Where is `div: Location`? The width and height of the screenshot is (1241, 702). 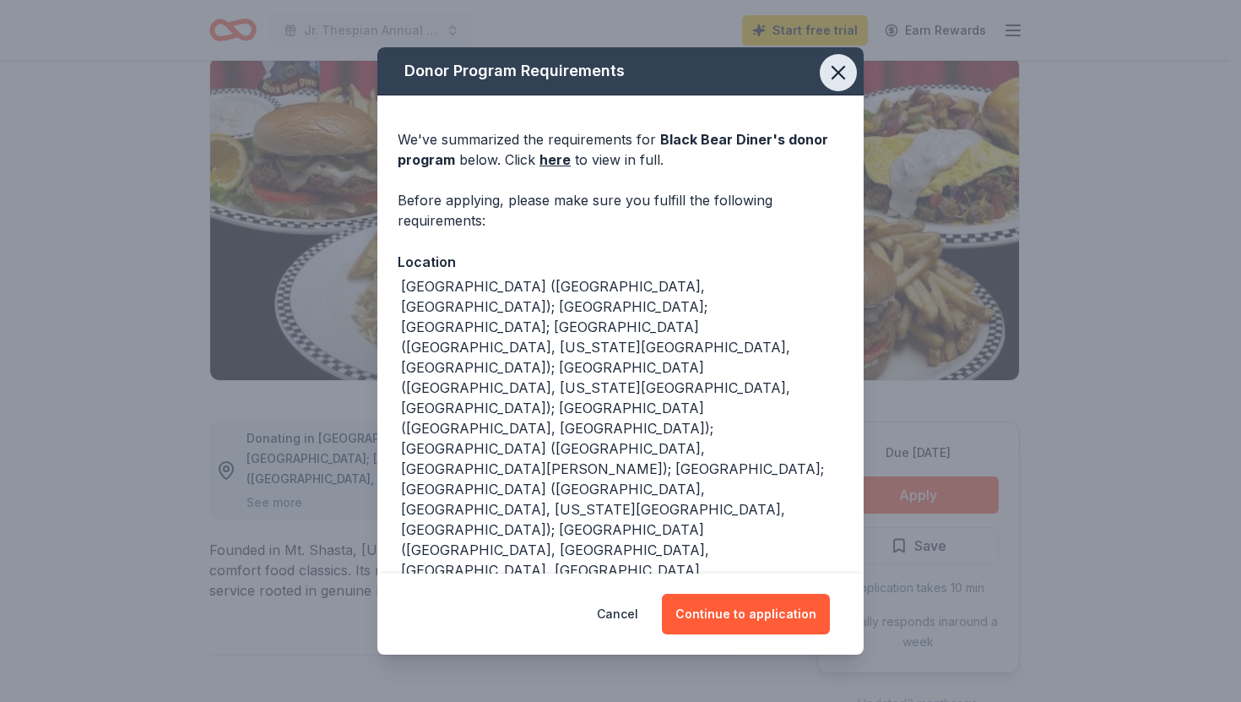 div: Location is located at coordinates (621, 262).